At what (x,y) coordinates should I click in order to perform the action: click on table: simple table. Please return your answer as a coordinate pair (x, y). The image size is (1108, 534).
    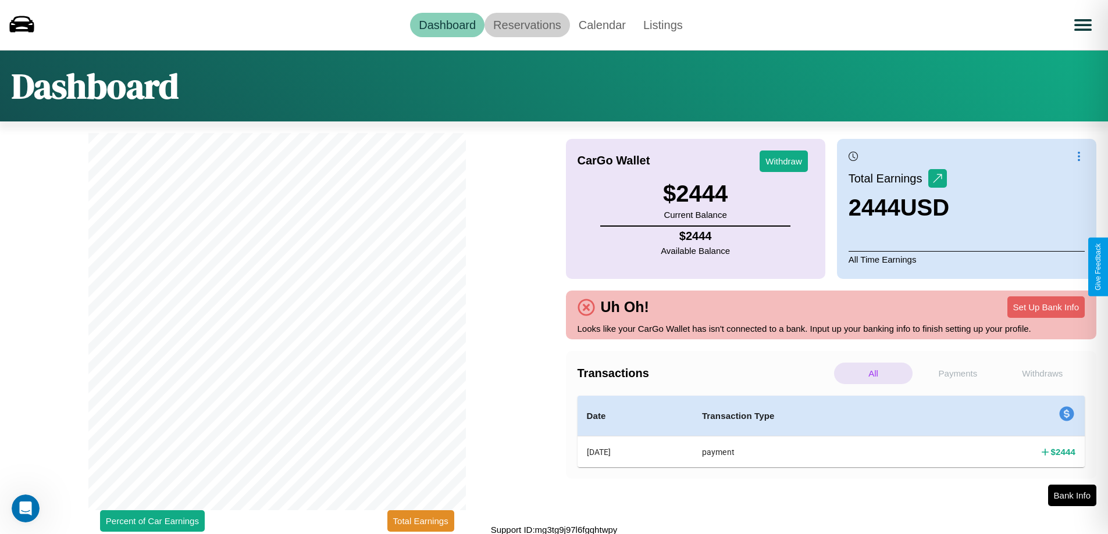
    Looking at the image, I should click on (831, 432).